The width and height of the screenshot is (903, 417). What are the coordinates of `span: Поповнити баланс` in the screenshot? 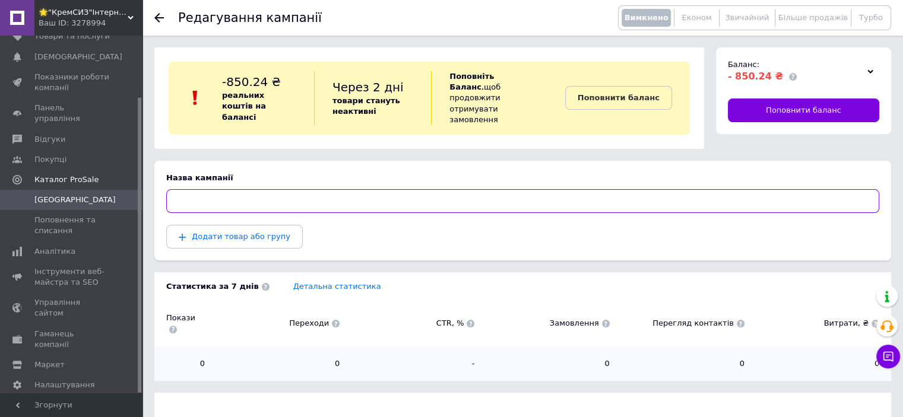 It's located at (803, 110).